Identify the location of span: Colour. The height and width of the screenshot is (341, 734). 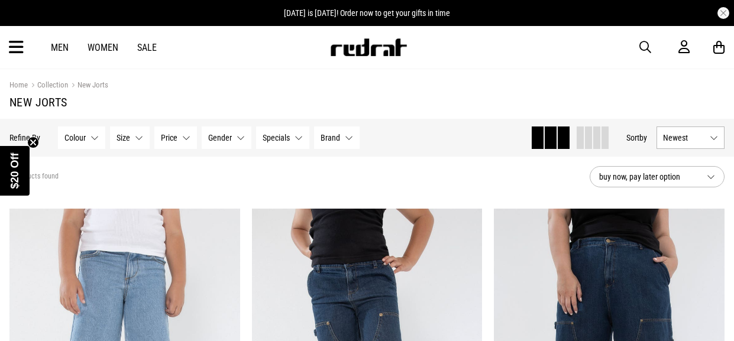
(75, 138).